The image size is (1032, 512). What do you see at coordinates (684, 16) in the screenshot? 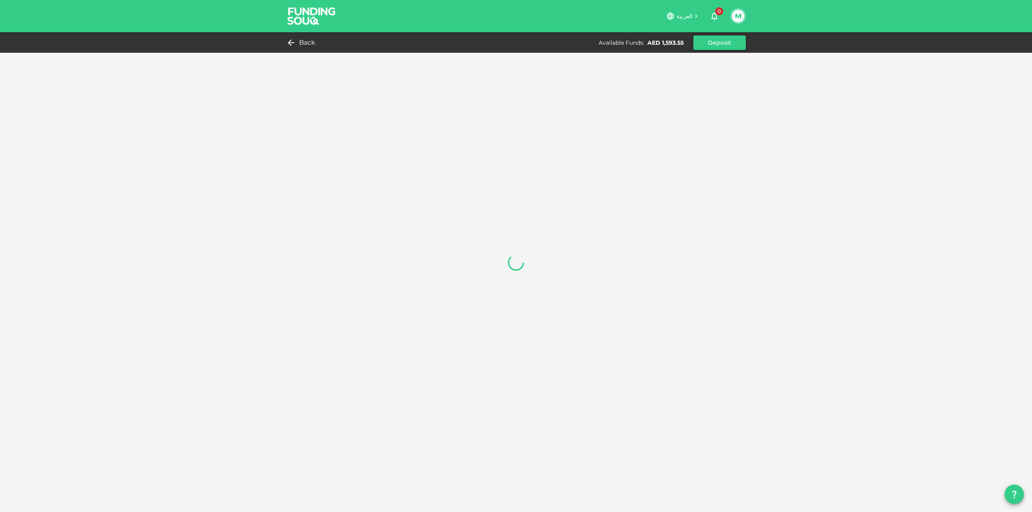
I see `span: العربية` at bounding box center [684, 16].